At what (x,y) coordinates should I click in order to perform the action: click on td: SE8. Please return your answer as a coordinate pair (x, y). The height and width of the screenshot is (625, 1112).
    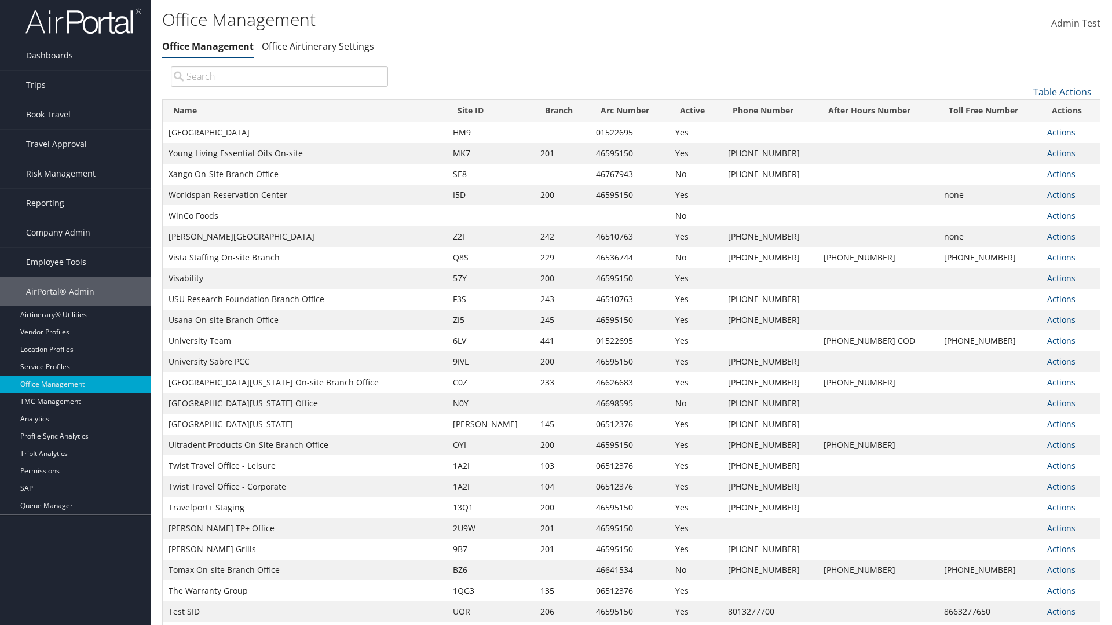
    Looking at the image, I should click on (490, 174).